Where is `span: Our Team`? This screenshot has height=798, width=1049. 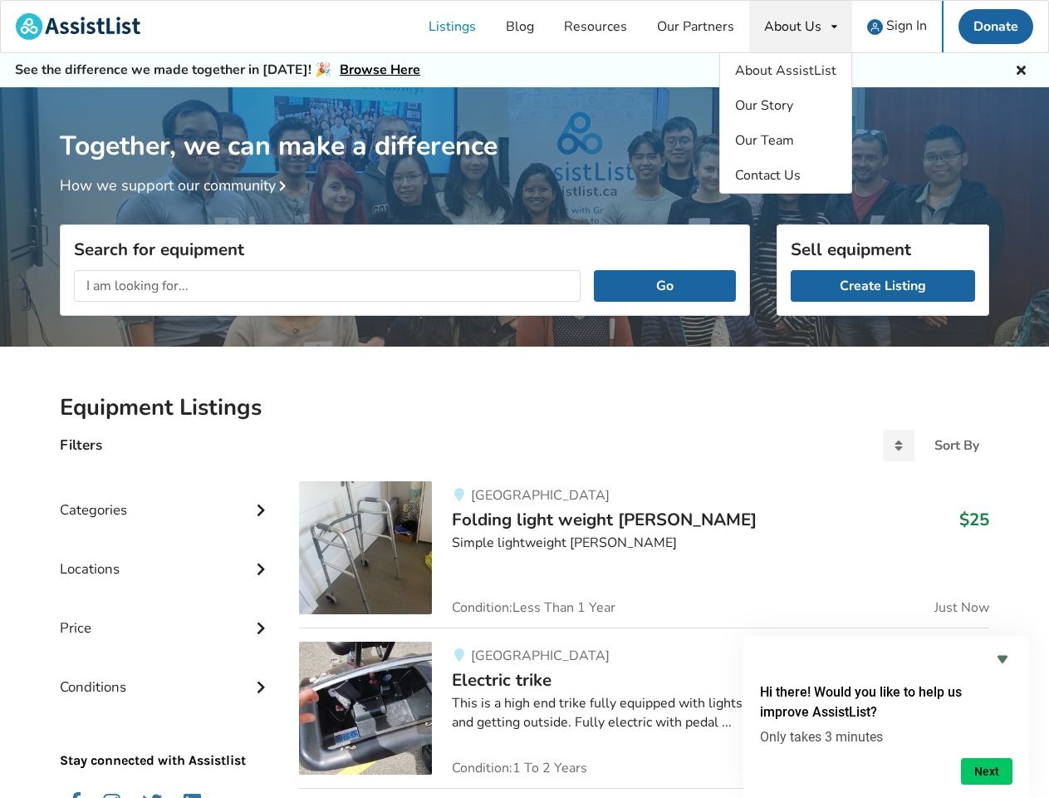 span: Our Team is located at coordinates (764, 140).